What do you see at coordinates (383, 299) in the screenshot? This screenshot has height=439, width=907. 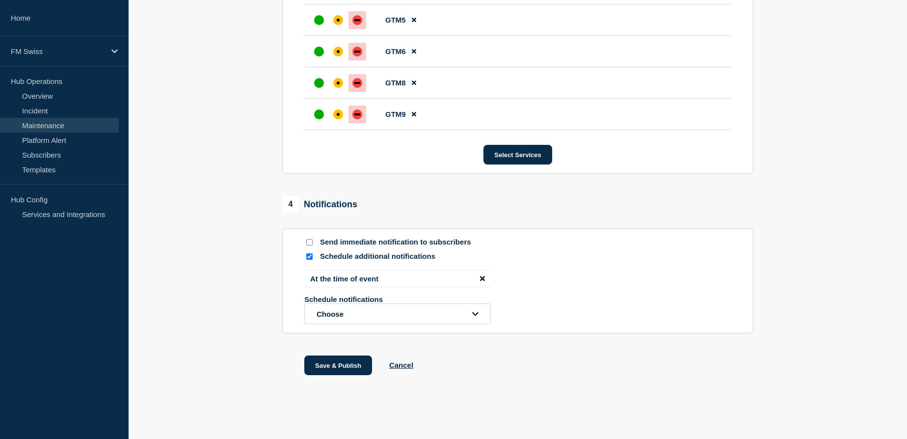 I see `p: Schedule notifications` at bounding box center [383, 299].